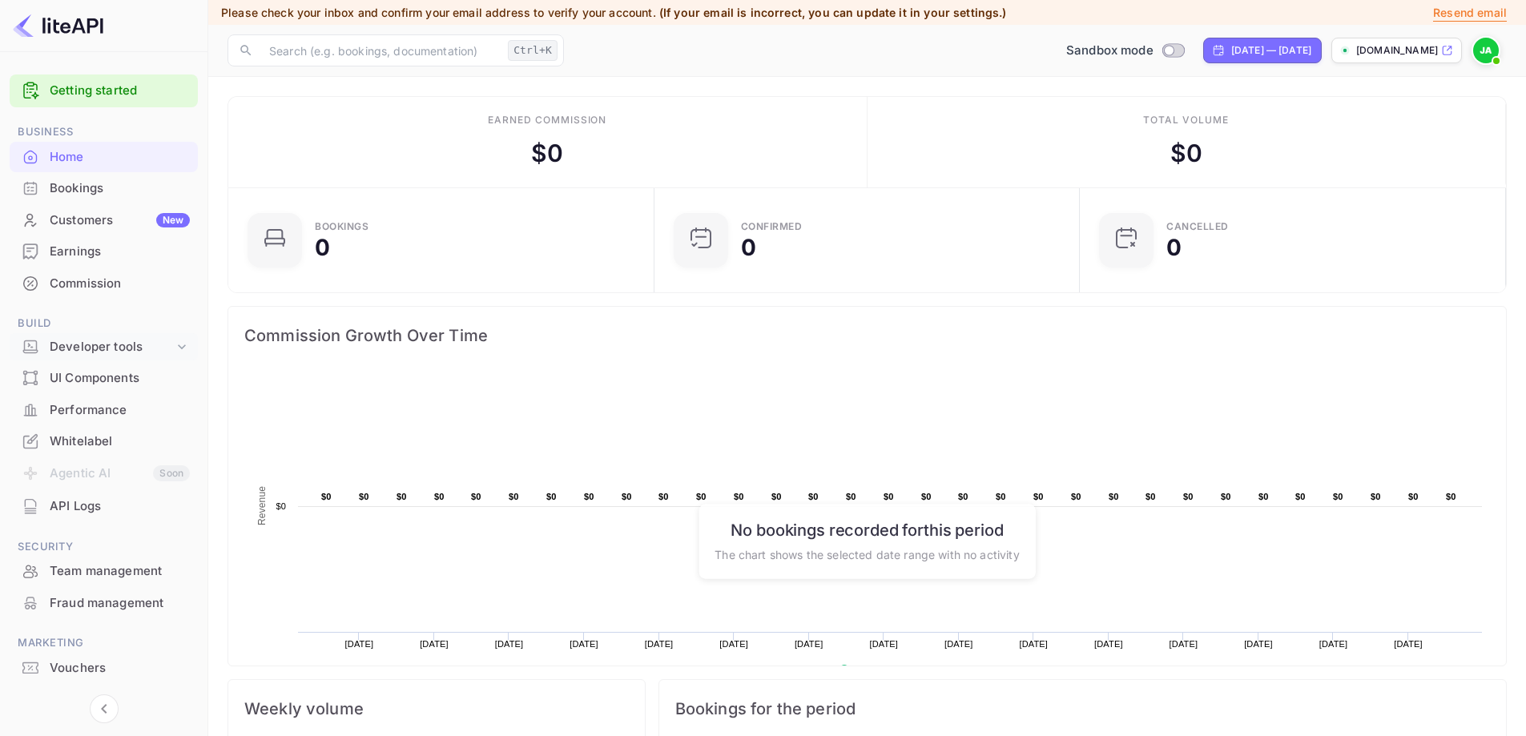  Describe the element at coordinates (104, 709) in the screenshot. I see `button: Collapse navigation` at that location.